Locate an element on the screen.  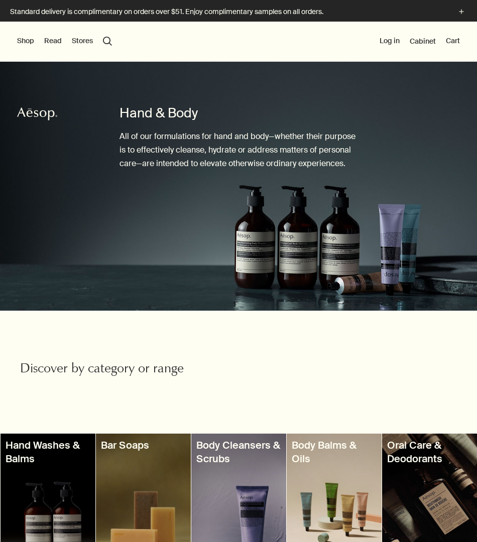
a: Cabinet is located at coordinates (423, 41).